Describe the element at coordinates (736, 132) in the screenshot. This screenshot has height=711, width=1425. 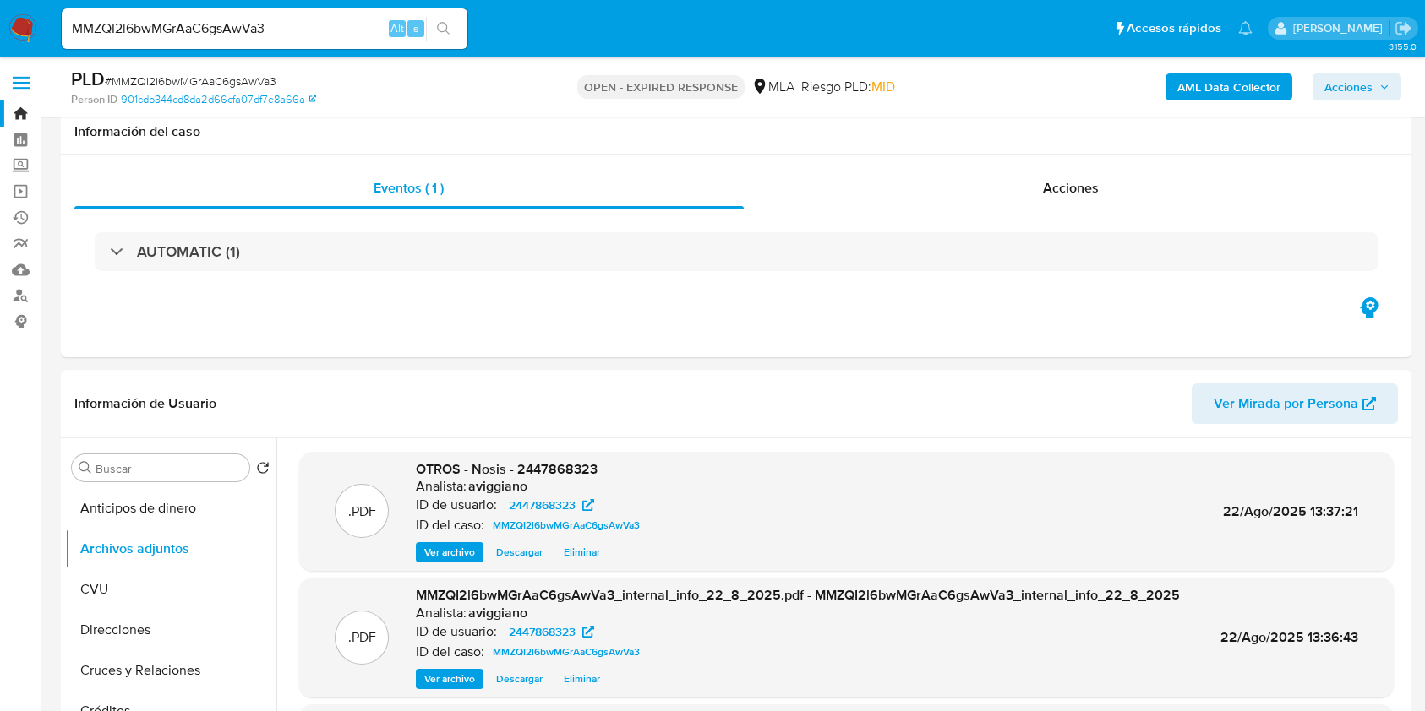
I see `h1: Información del caso` at that location.